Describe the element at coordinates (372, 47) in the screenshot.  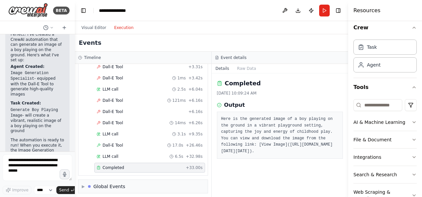
I see `div: Task` at that location.